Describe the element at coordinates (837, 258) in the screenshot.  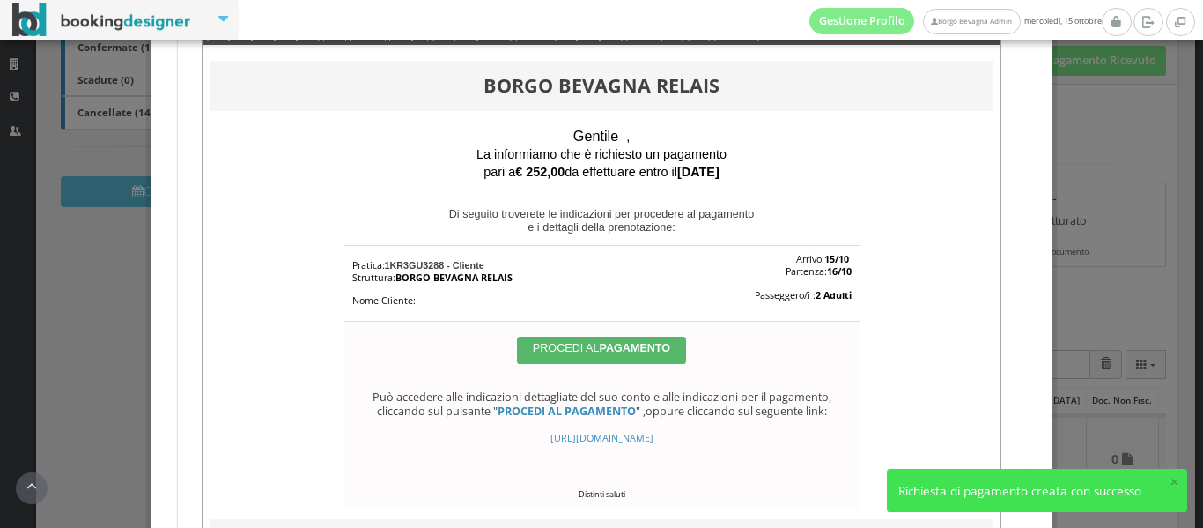
I see `span: 15/10` at that location.